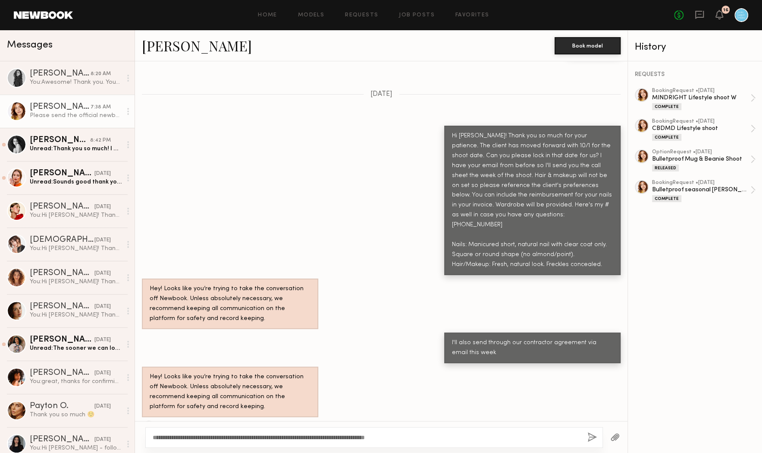  Describe the element at coordinates (75, 414) in the screenshot. I see `div: Thank you so much ☺️` at that location.